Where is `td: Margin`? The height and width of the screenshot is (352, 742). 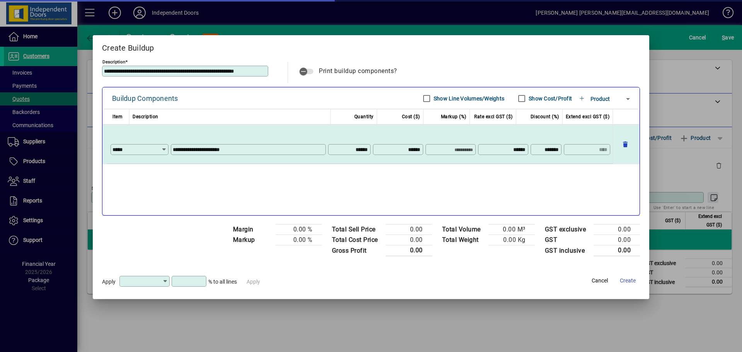 td: Margin is located at coordinates (252, 230).